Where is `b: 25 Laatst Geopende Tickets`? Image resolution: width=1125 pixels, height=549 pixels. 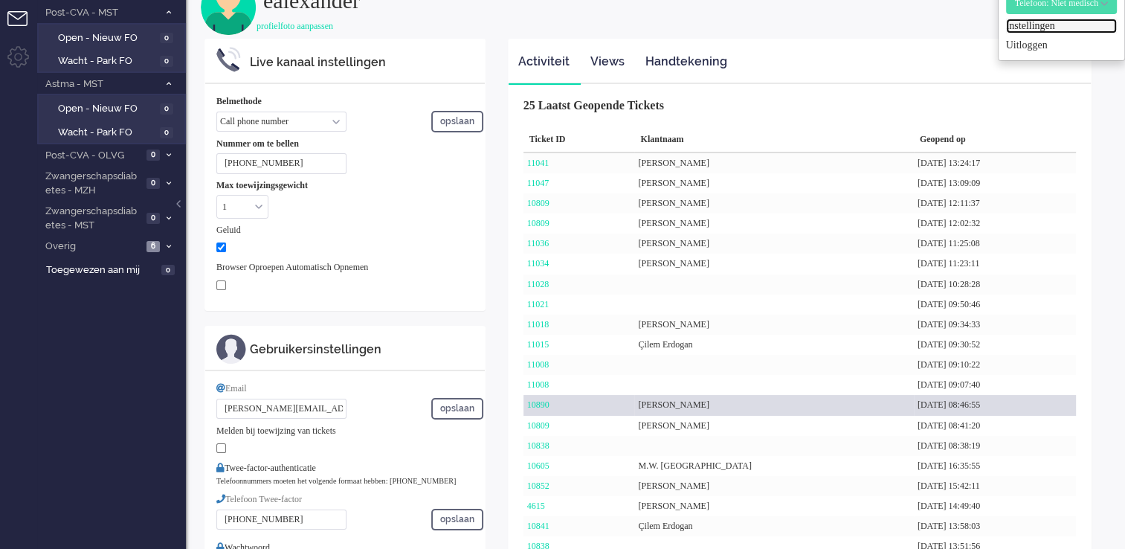 b: 25 Laatst Geopende Tickets is located at coordinates (593, 105).